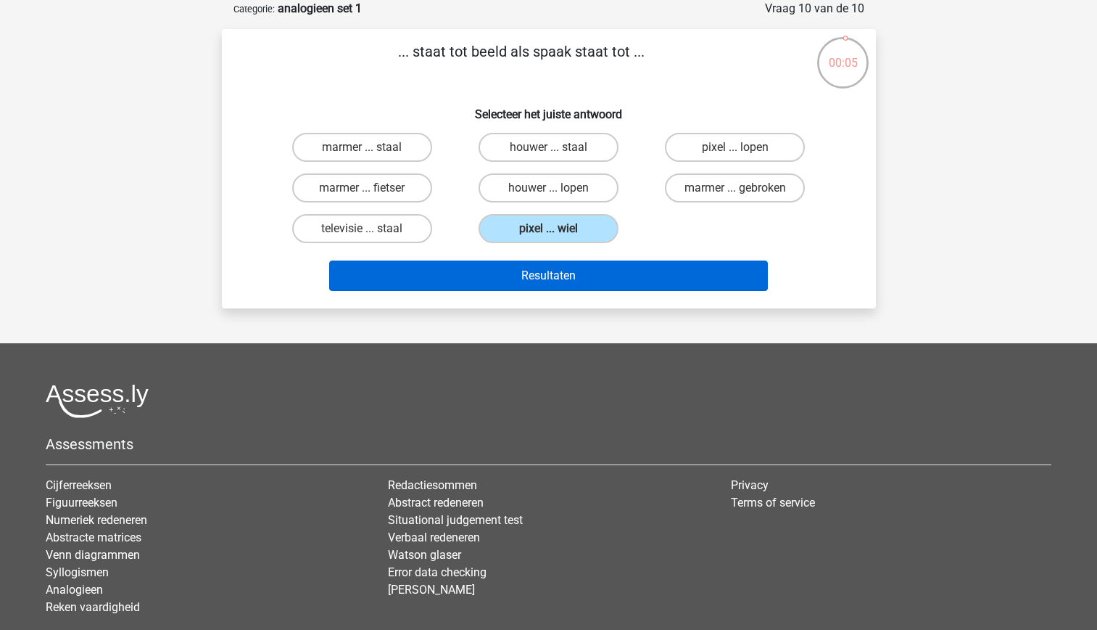 This screenshot has height=630, width=1097. What do you see at coordinates (456, 519) in the screenshot?
I see `a: Situational judgement test` at bounding box center [456, 519].